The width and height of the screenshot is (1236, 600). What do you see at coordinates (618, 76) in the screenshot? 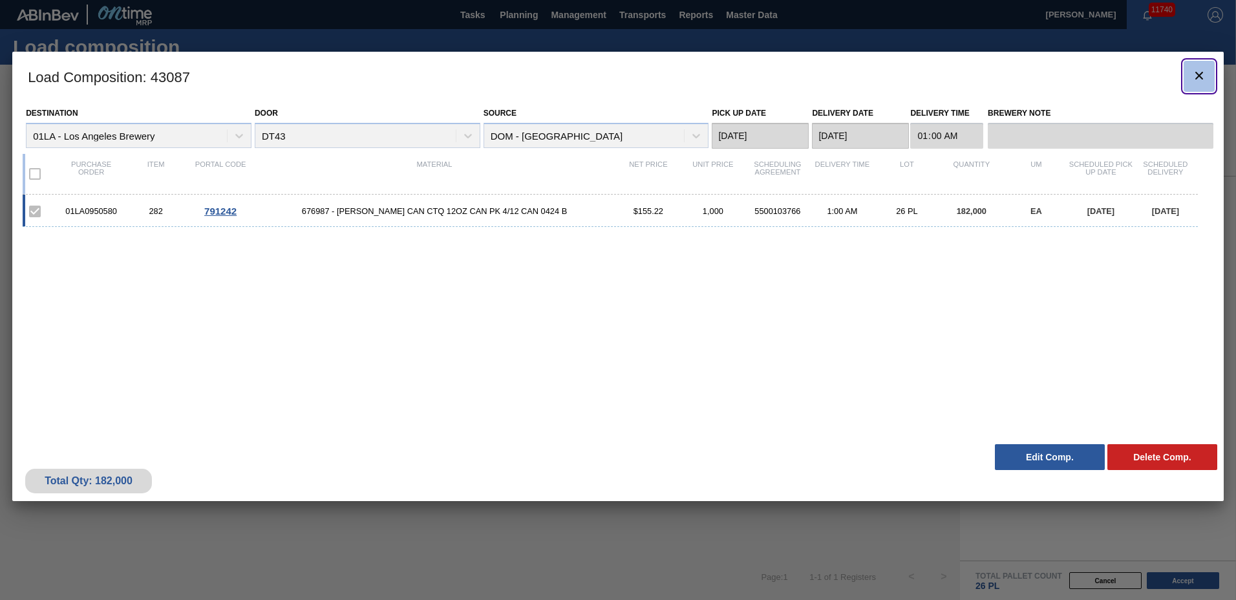
I see `h3: Load Composition : 43087` at bounding box center [618, 76].